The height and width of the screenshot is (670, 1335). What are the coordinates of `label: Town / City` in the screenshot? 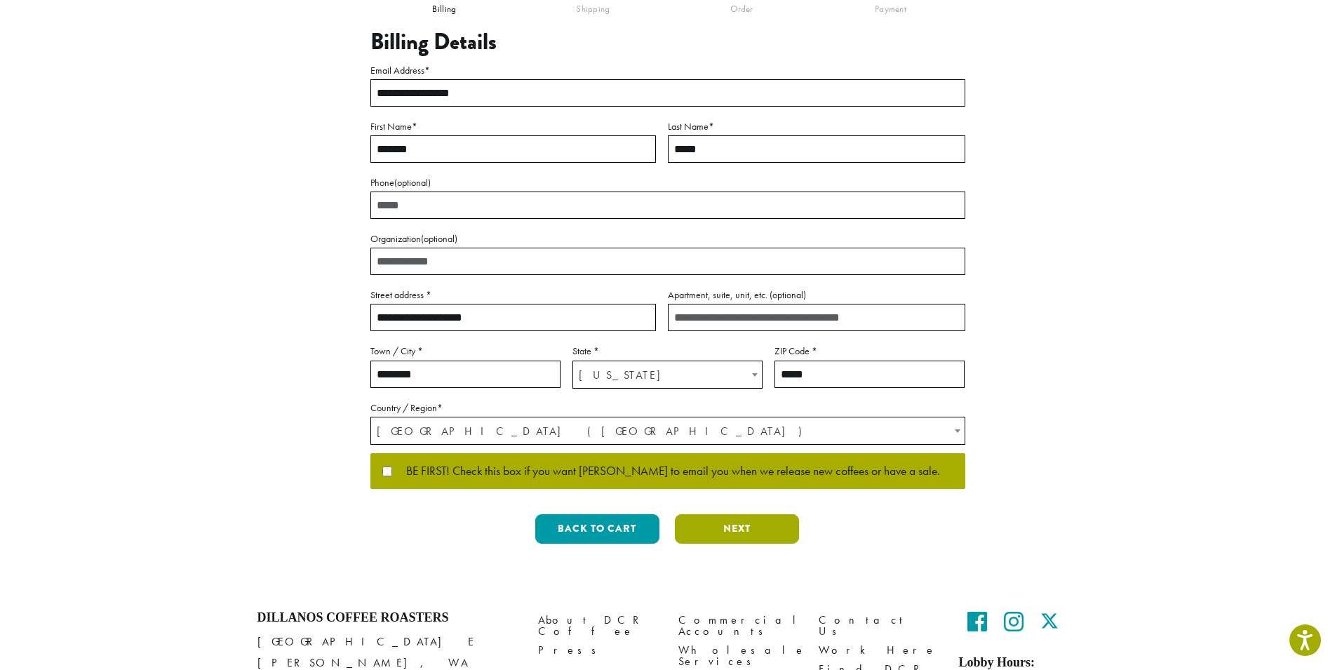 It's located at (465, 351).